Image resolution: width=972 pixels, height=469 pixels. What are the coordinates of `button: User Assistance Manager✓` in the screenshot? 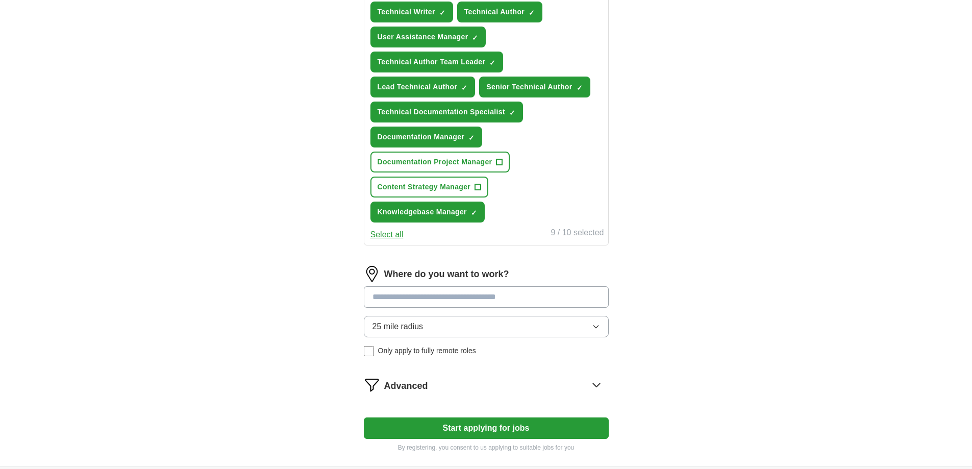 It's located at (428, 37).